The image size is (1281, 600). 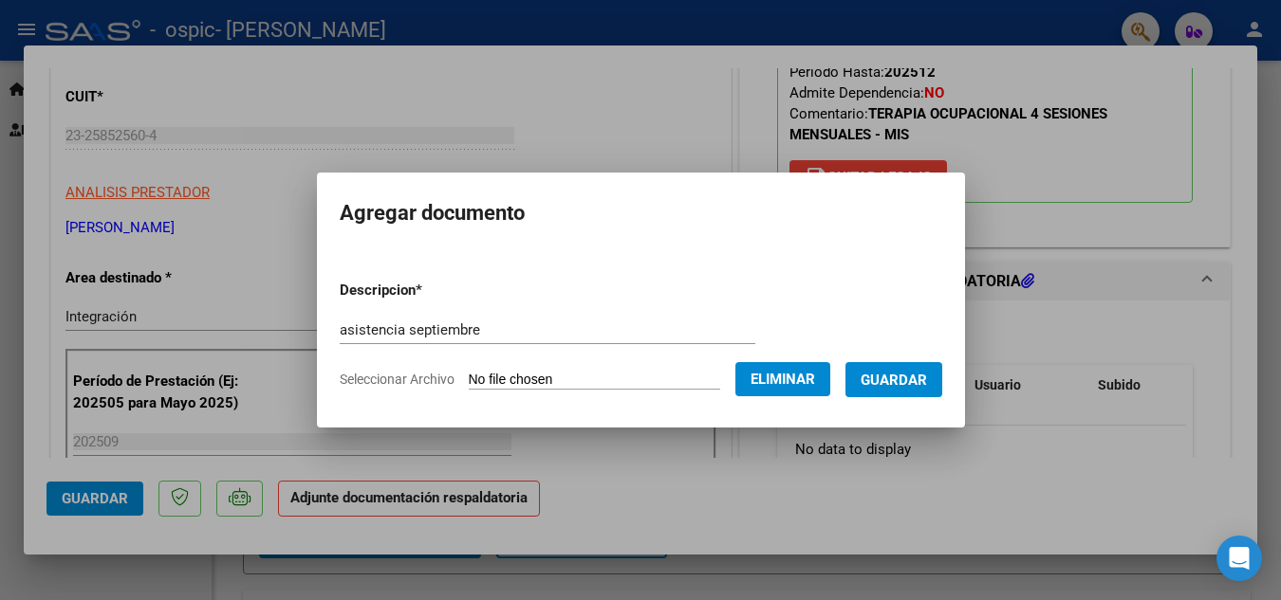 I want to click on span: Eliminar, so click(x=783, y=379).